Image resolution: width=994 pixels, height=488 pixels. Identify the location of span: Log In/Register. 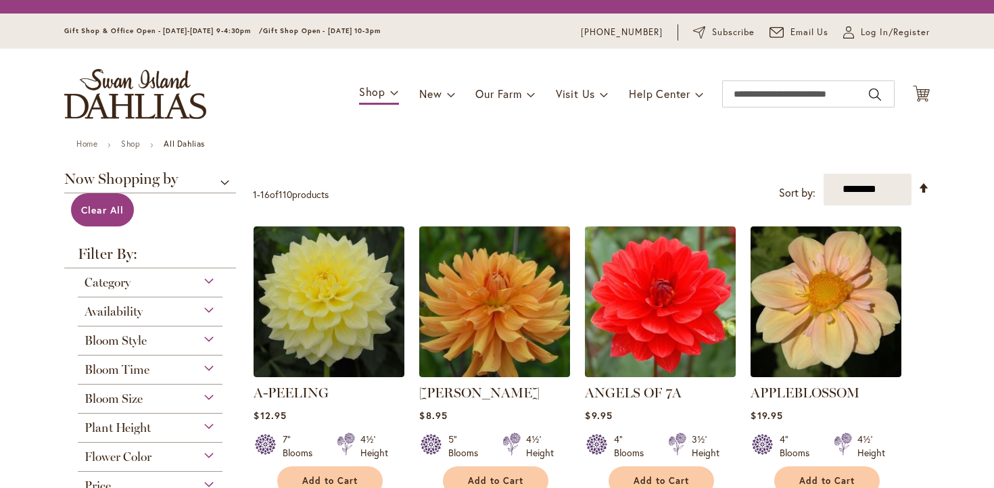
(895, 32).